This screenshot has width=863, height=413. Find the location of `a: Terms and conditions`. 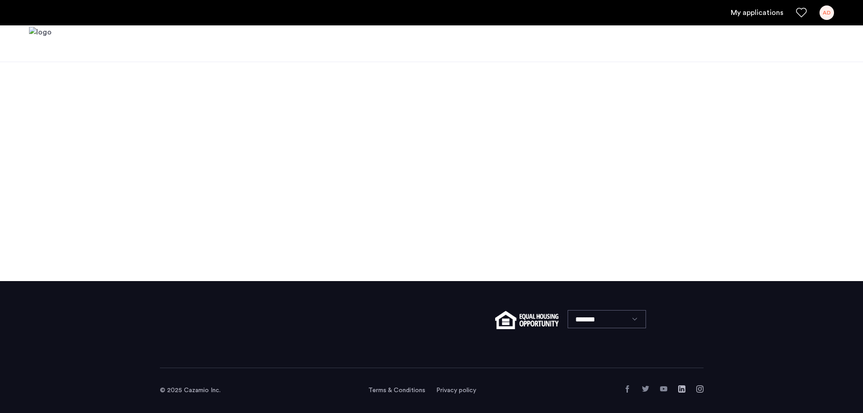

a: Terms and conditions is located at coordinates (397, 390).